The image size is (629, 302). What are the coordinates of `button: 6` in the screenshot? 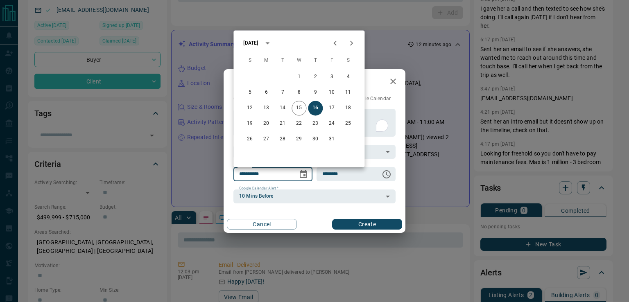 It's located at (266, 93).